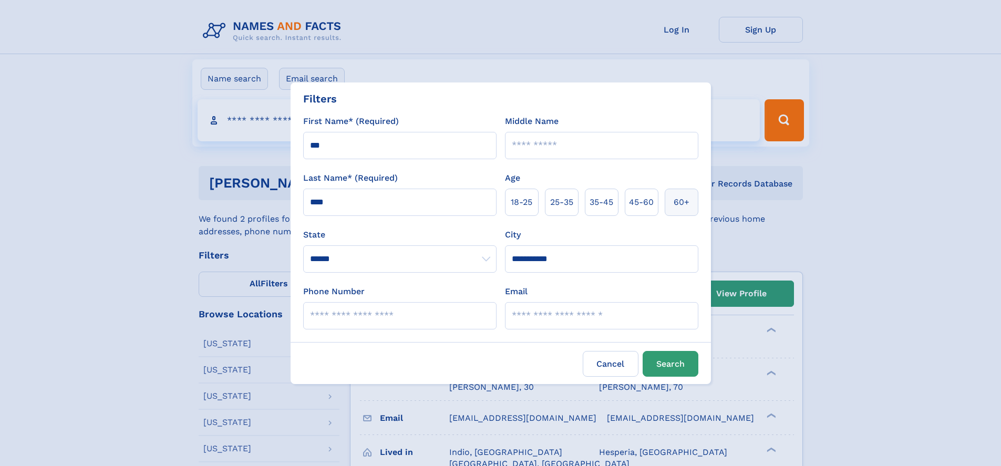 The width and height of the screenshot is (1001, 466). Describe the element at coordinates (334, 292) in the screenshot. I see `label: Phone Number` at that location.